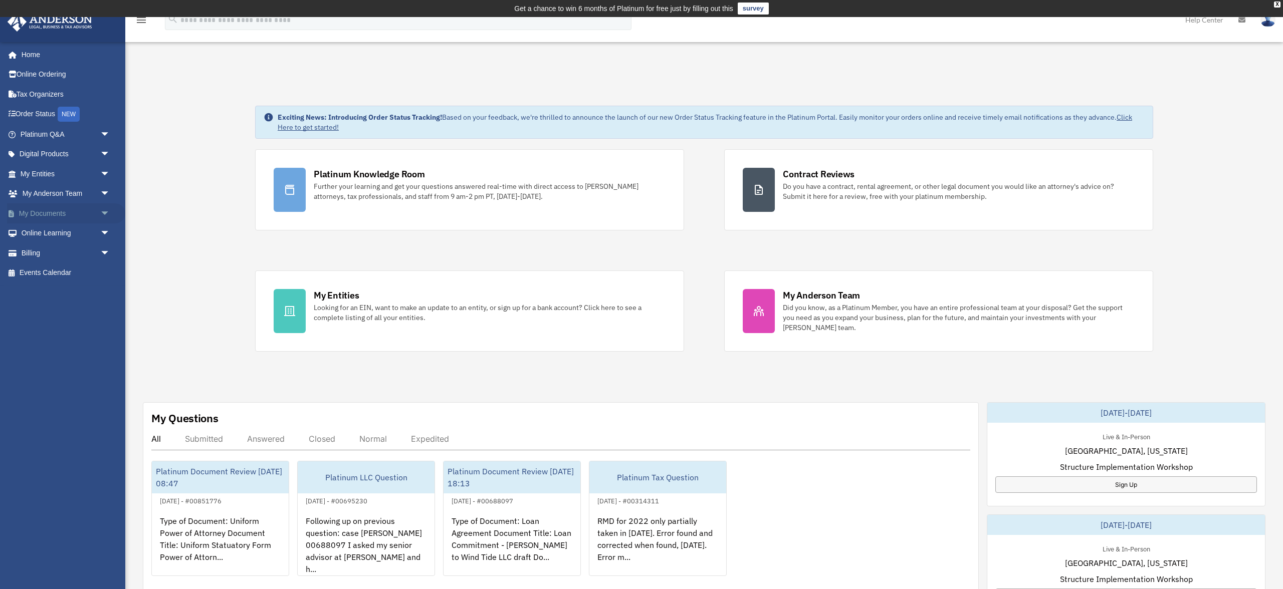 This screenshot has height=589, width=1283. What do you see at coordinates (489, 191) in the screenshot?
I see `div: Further your learning and get your questions answered real-time with direct access to [PERSON_NAM...` at bounding box center [489, 191].